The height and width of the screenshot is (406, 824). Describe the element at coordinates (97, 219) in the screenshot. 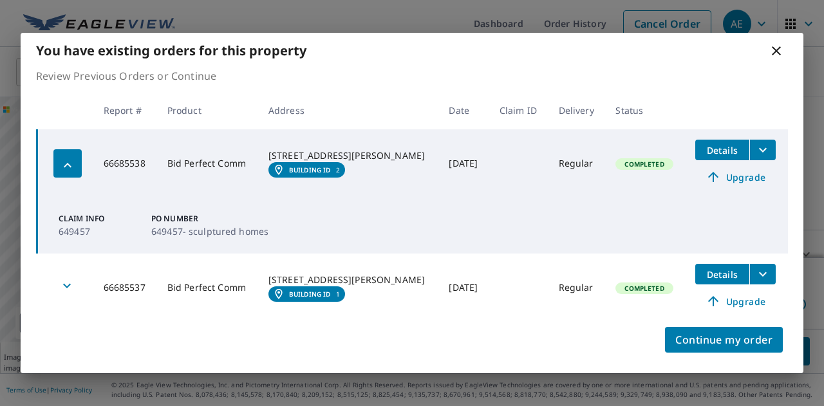

I see `p: Claim Info` at that location.